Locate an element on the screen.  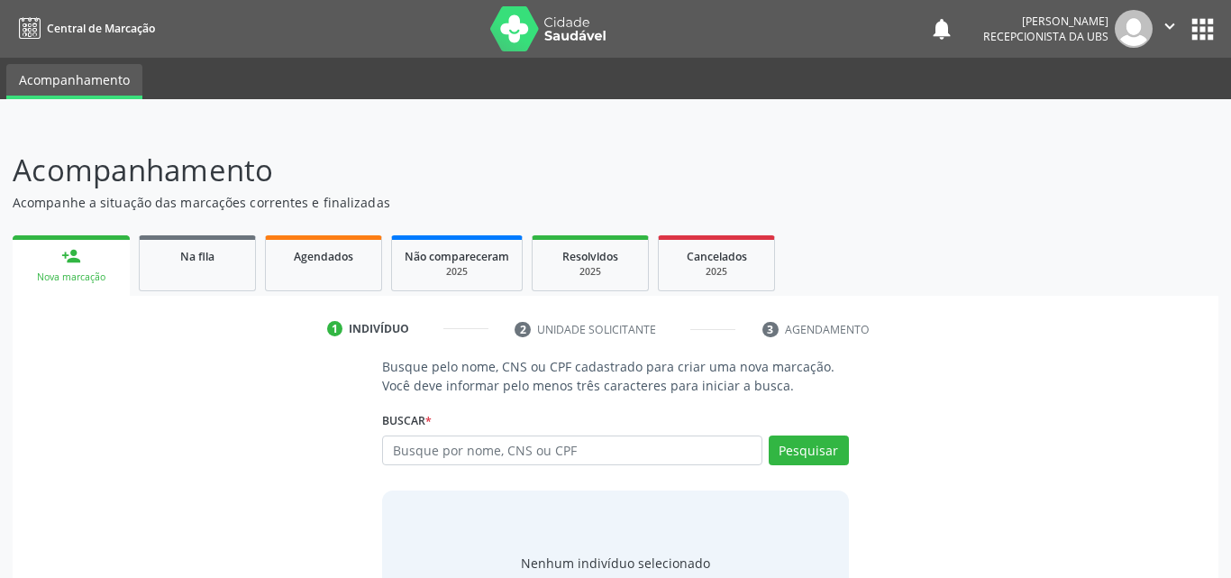
button: Pesquisar is located at coordinates (809, 451).